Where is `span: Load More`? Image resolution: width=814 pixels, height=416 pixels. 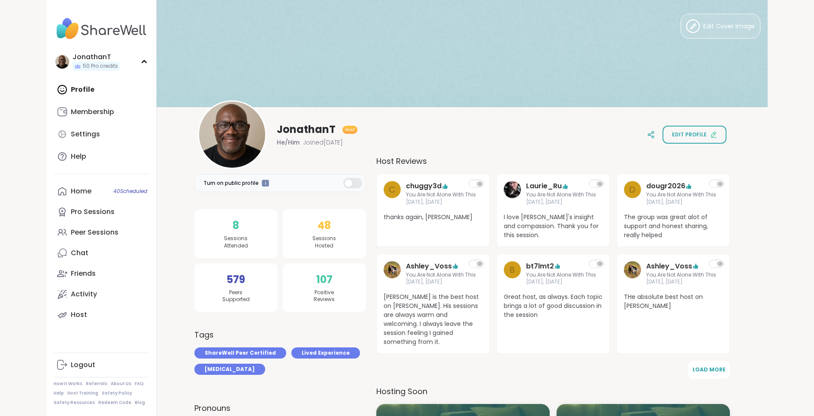 span: Load More is located at coordinates (709, 370).